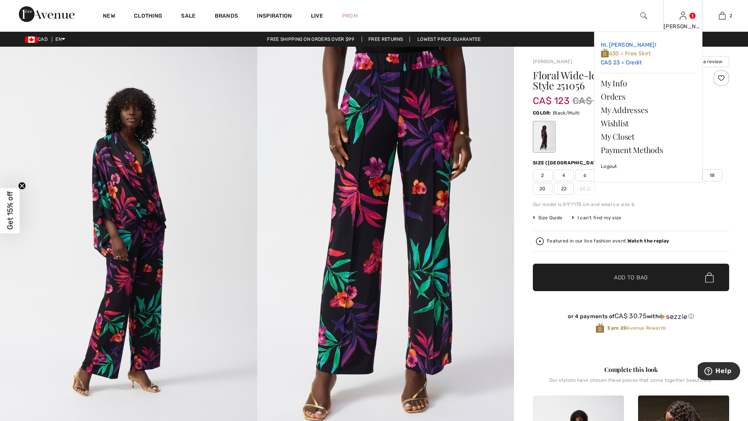 This screenshot has height=421, width=748. I want to click on img: ring-m.svg, so click(589, 189).